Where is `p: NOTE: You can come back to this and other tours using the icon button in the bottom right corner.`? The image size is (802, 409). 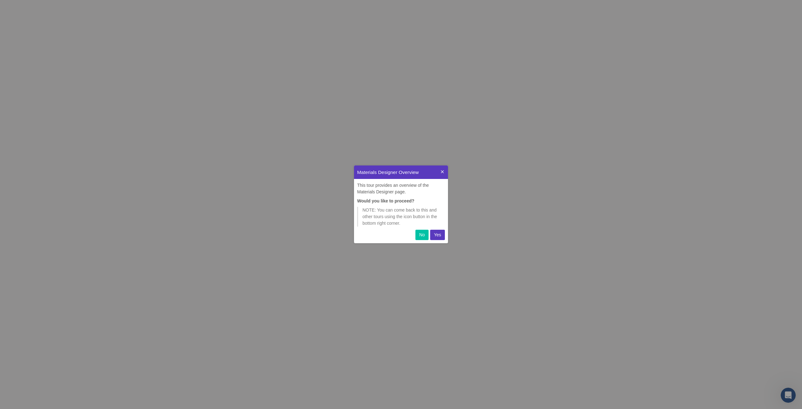 p: NOTE: You can come back to this and other tours using the icon button in the bottom right corner. is located at coordinates (402, 217).